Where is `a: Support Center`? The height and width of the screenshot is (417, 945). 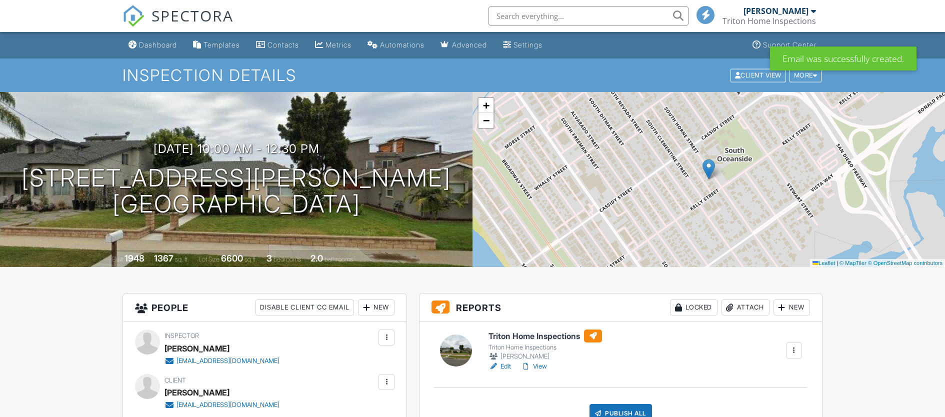 a: Support Center is located at coordinates (785, 45).